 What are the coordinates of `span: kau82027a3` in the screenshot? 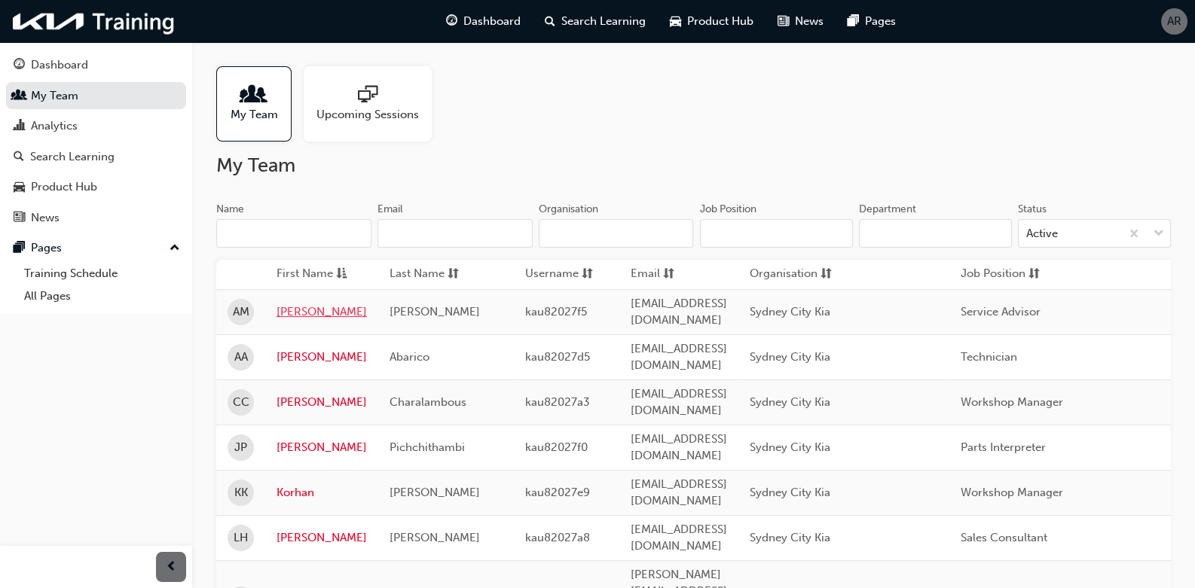 It's located at (558, 402).